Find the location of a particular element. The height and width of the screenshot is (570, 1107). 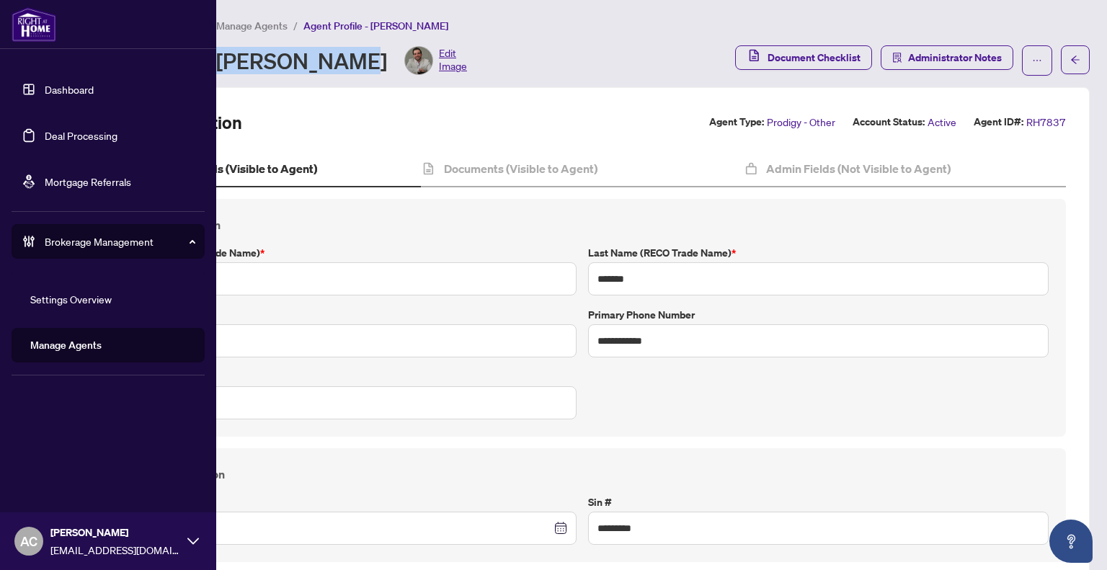

h4: Agent Profile Fields (Visible to Agent) is located at coordinates (218, 169).